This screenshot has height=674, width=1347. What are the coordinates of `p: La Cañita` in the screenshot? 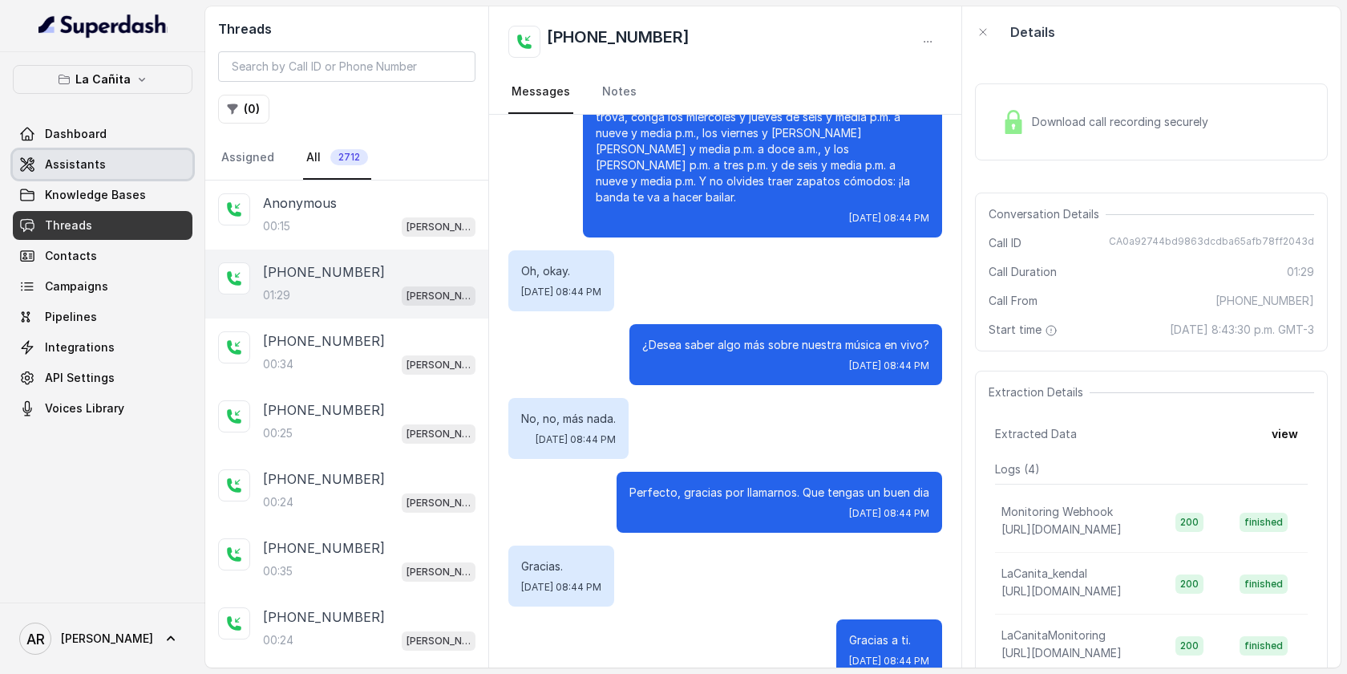 It's located at (103, 79).